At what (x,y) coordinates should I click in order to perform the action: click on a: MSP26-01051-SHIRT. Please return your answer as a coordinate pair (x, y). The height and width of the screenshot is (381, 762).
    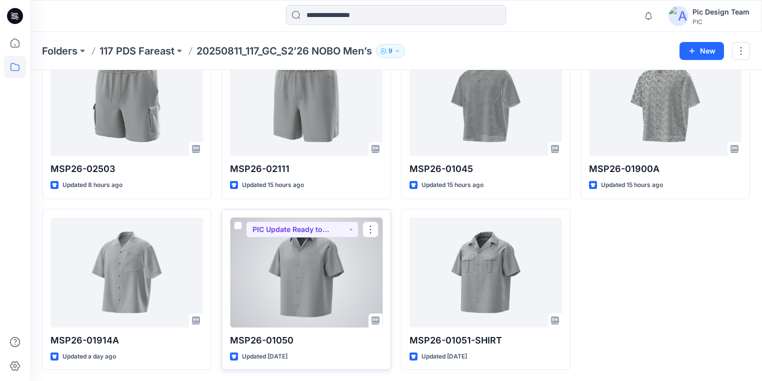
    Looking at the image, I should click on (486, 273).